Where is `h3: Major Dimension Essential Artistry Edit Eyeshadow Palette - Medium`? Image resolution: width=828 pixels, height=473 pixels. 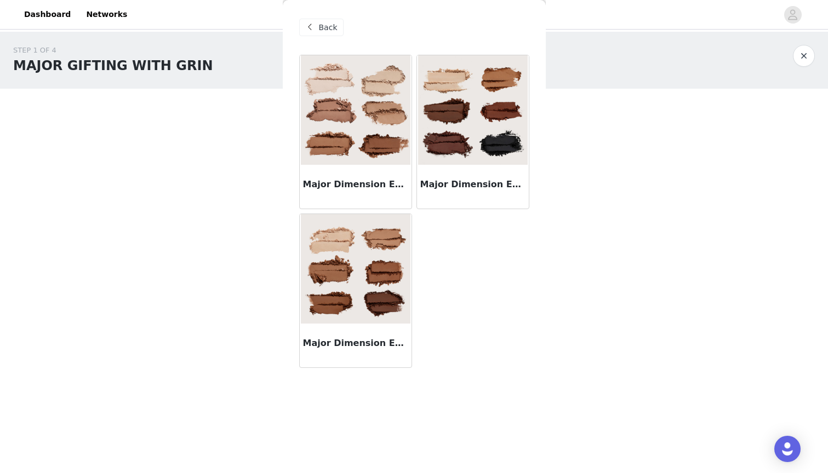
h3: Major Dimension Essential Artistry Edit Eyeshadow Palette - Medium is located at coordinates (355, 343).